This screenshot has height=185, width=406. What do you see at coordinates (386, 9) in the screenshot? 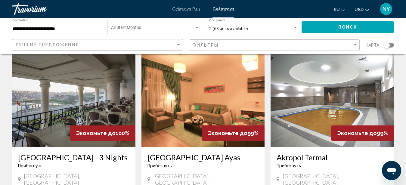
I see `span: NY` at bounding box center [386, 9].